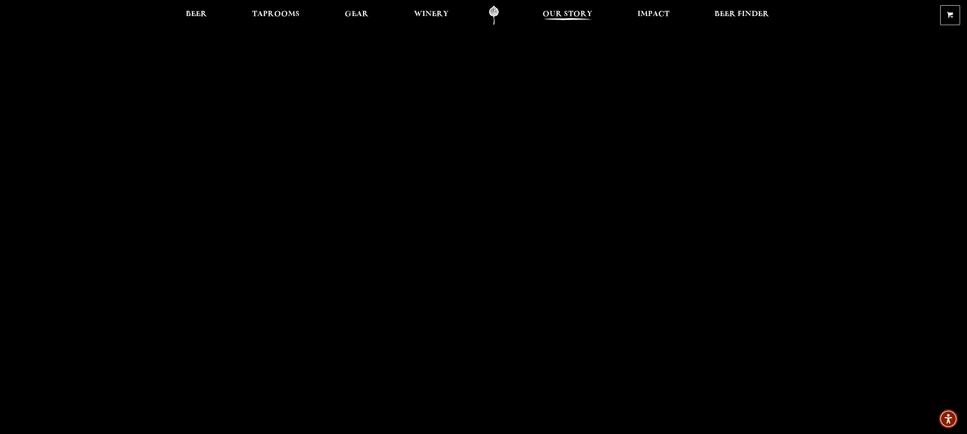  What do you see at coordinates (357, 15) in the screenshot?
I see `a: Gear` at bounding box center [357, 15].